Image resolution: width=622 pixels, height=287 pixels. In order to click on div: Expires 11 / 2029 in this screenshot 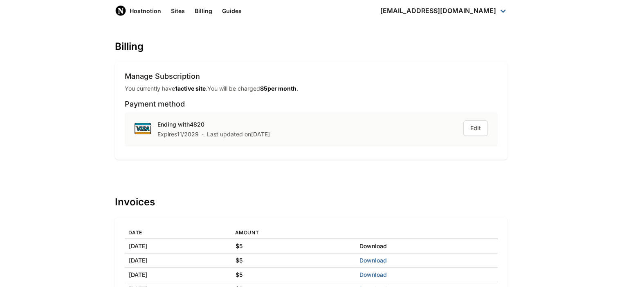, I will do `click(178, 134)`.